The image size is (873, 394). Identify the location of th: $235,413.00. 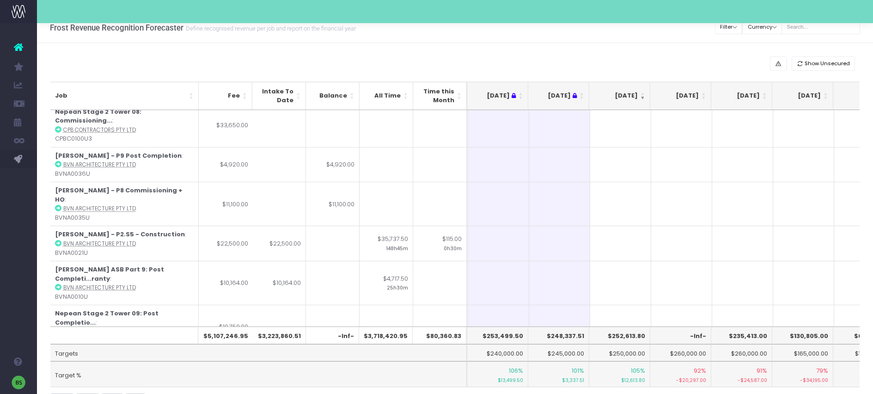
(742, 335).